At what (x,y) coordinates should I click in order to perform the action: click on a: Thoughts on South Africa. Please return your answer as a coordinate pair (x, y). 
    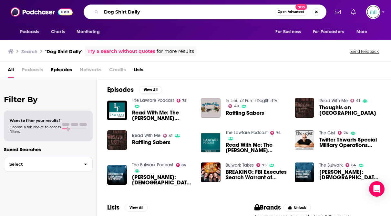
    Looking at the image, I should click on (350, 111).